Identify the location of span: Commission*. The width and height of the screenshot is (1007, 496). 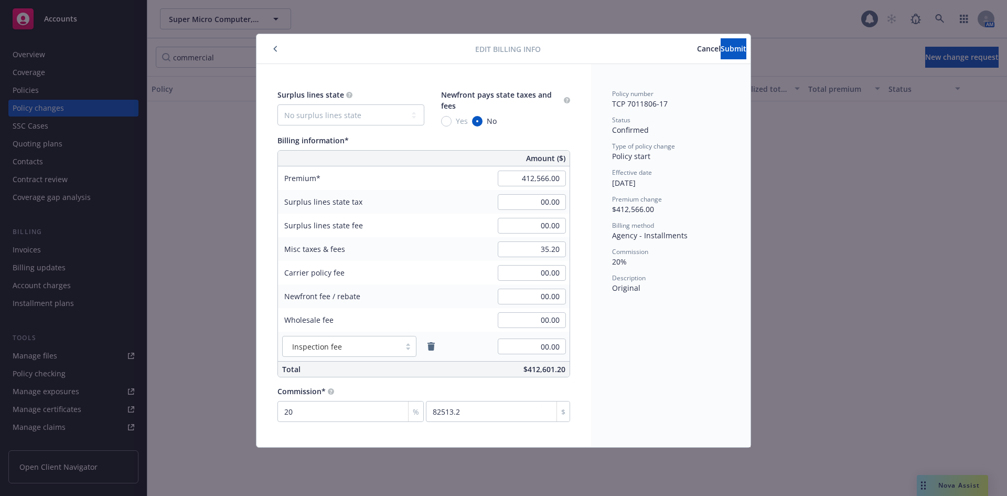
(302, 391).